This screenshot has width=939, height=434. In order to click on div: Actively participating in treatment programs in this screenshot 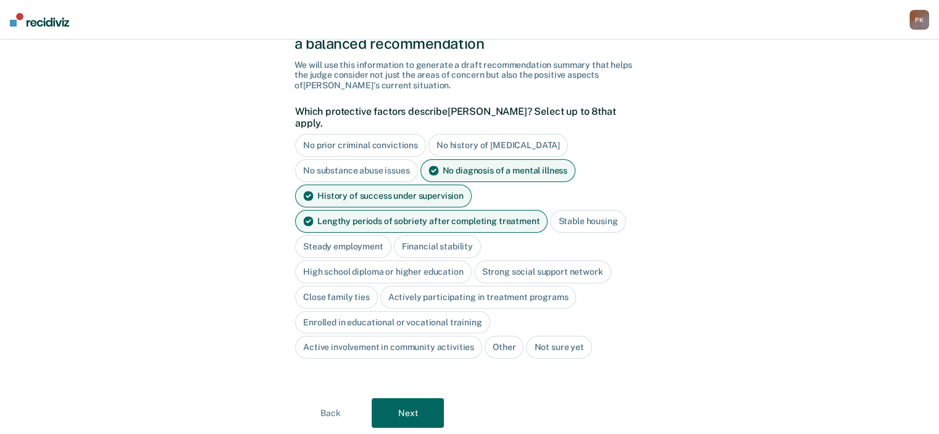, I will do `click(479, 297)`.